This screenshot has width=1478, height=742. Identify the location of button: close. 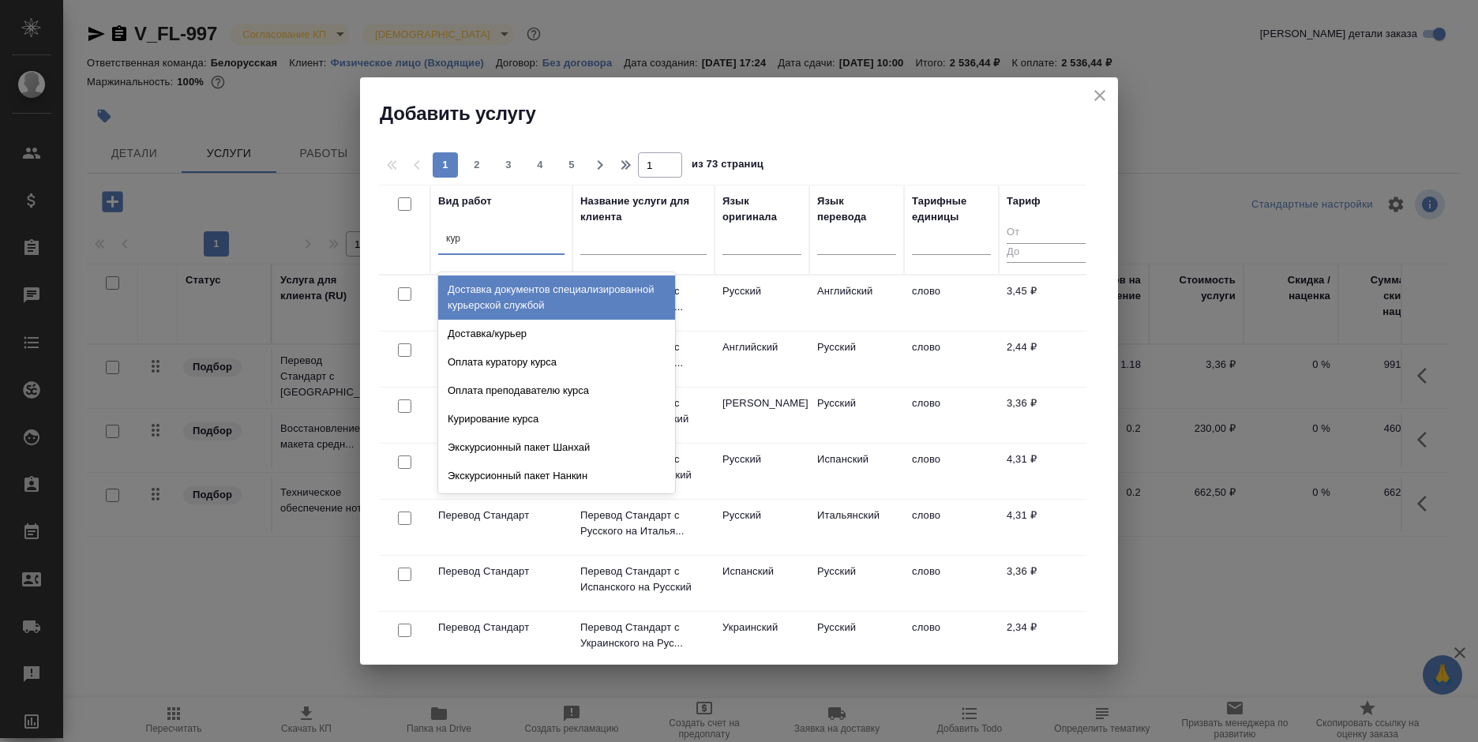
(1100, 96).